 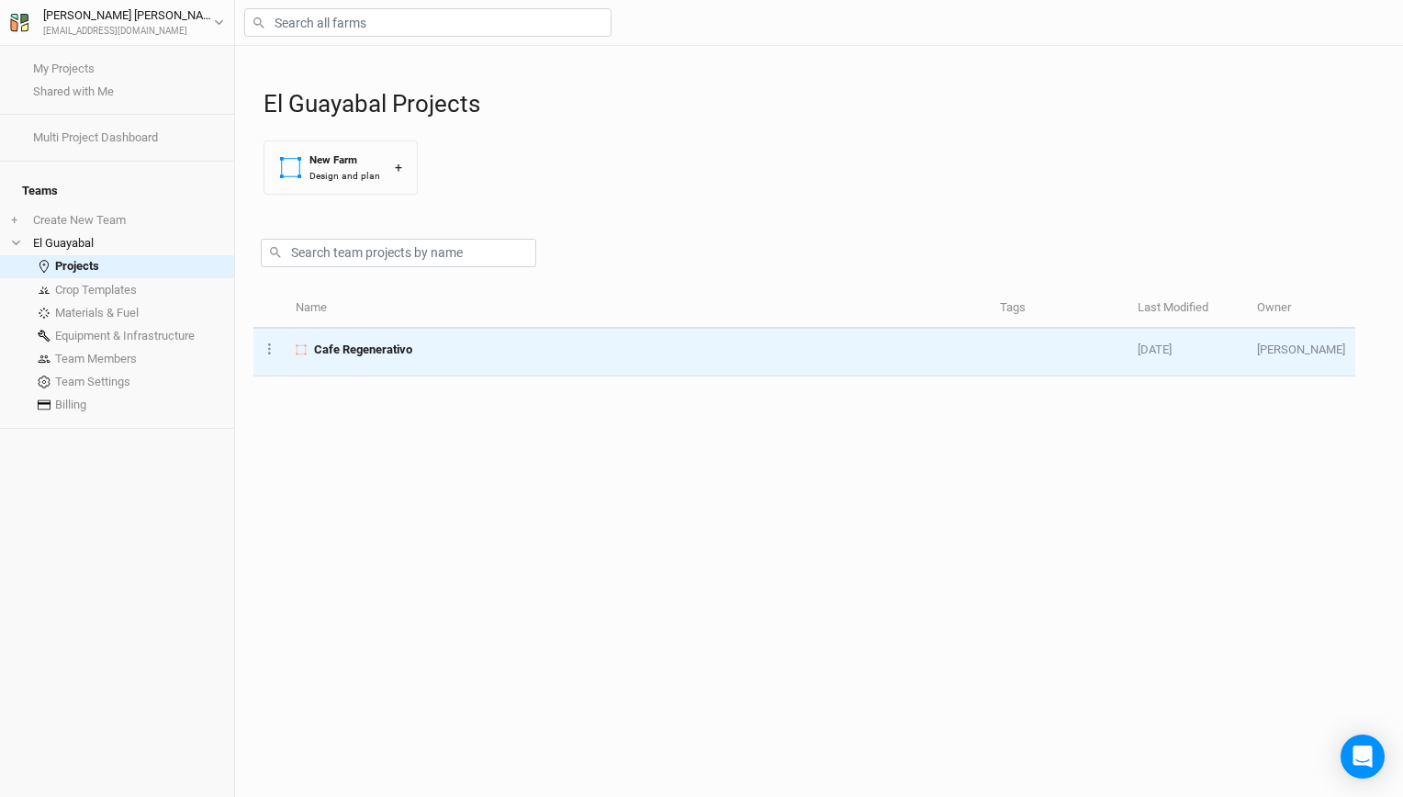 I want to click on th: Last Modified, so click(x=1187, y=308).